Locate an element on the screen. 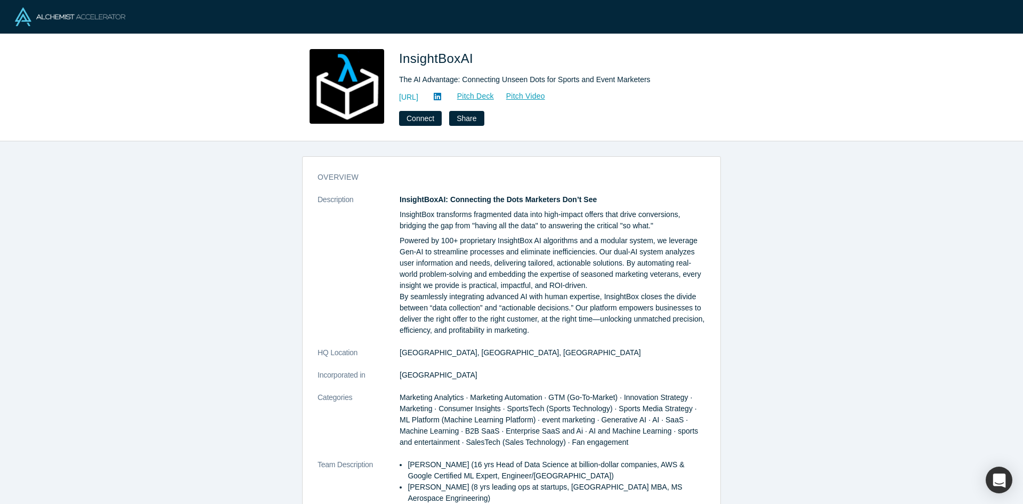  dt: Incorporated in is located at coordinates (359, 381).